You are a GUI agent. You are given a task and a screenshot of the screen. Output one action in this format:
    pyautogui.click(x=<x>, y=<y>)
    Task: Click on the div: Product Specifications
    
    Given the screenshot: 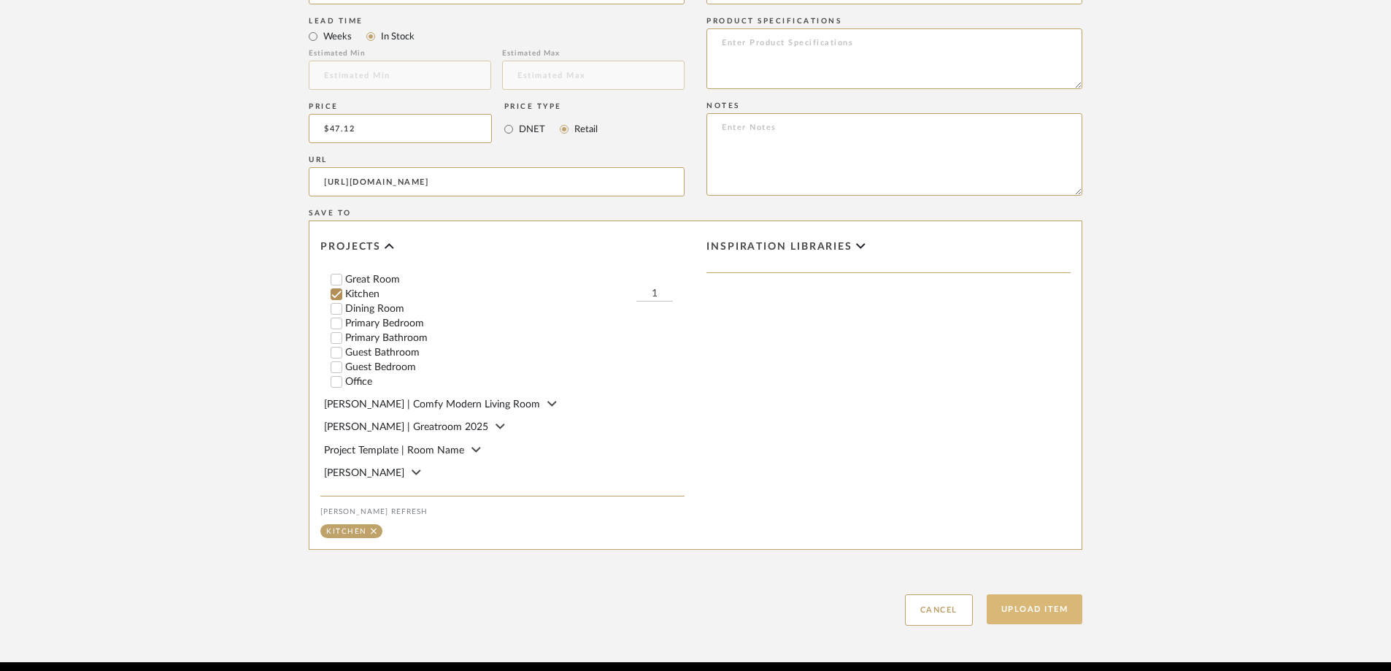 What is the action you would take?
    pyautogui.click(x=894, y=21)
    